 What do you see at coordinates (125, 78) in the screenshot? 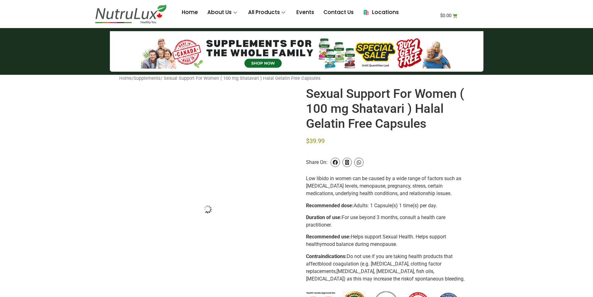
I see `a: Home` at bounding box center [125, 78].